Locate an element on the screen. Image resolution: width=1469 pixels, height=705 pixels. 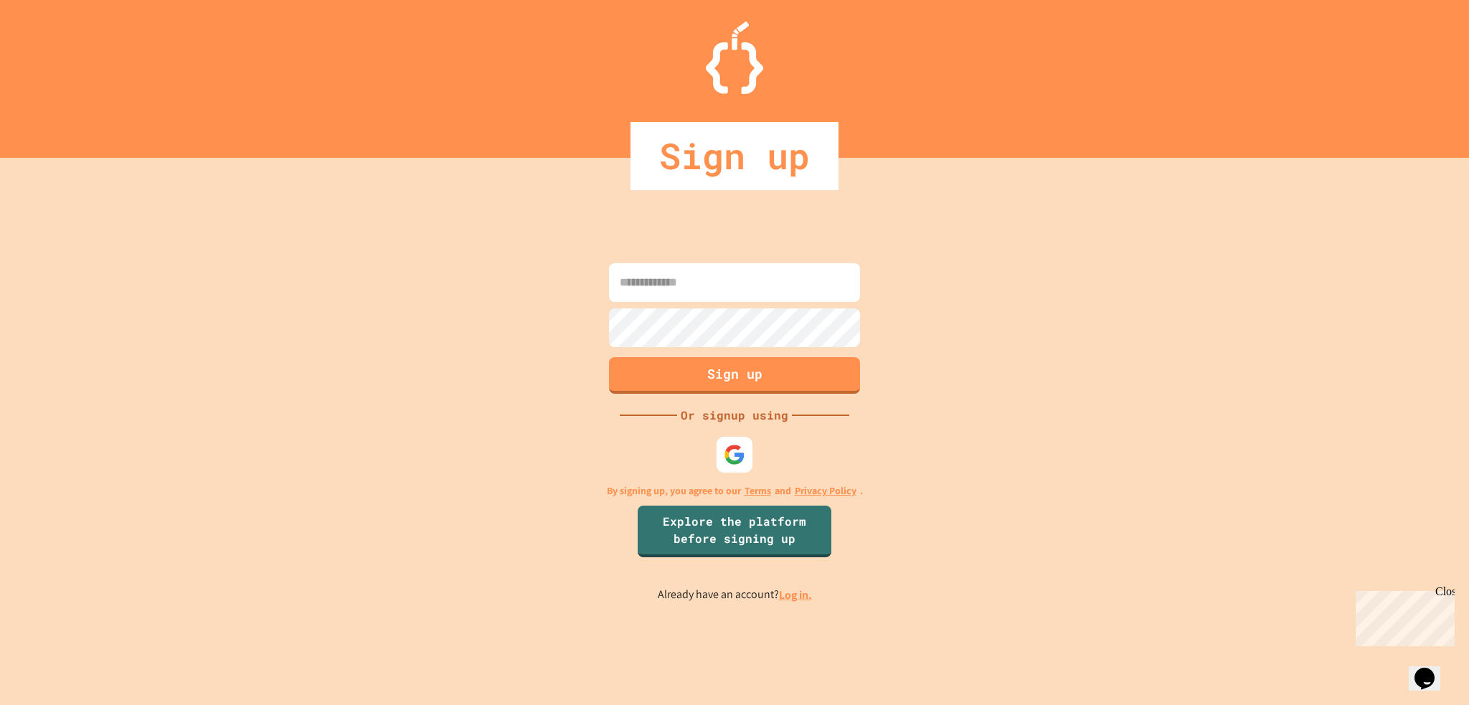
p: Already have an account? is located at coordinates (735, 595).